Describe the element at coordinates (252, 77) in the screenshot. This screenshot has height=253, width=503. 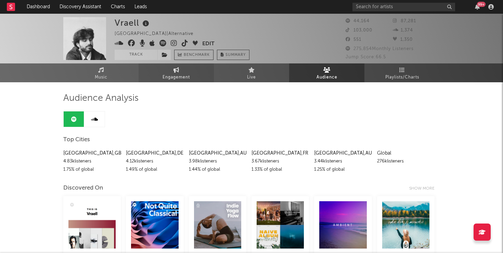
I see `span: Live` at that location.